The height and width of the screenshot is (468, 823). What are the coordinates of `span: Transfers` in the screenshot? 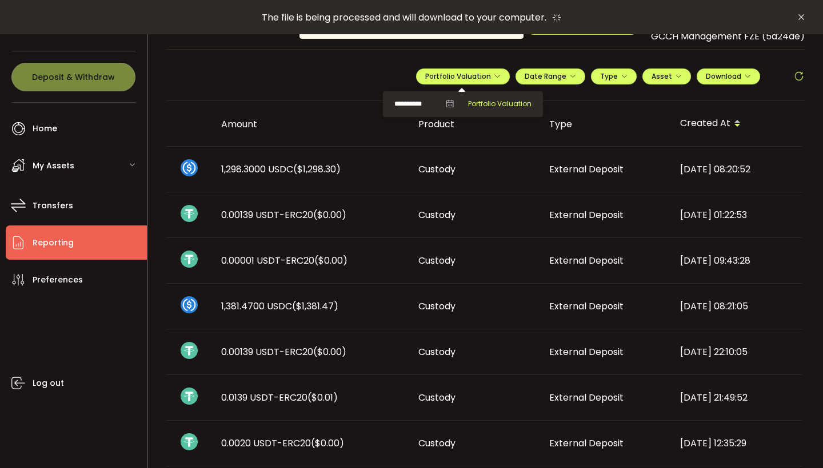 It's located at (53, 206).